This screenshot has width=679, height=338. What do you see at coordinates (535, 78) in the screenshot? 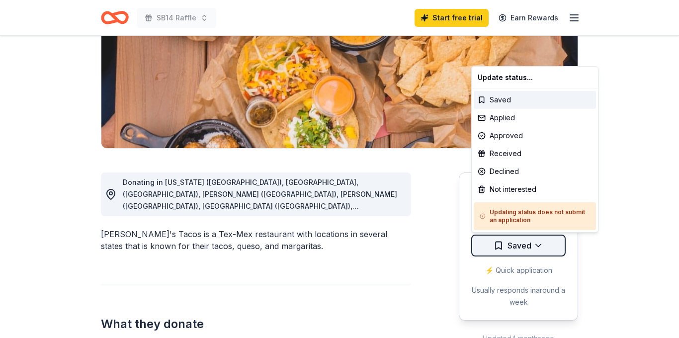
I see `div: Update status...` at bounding box center [535, 78].